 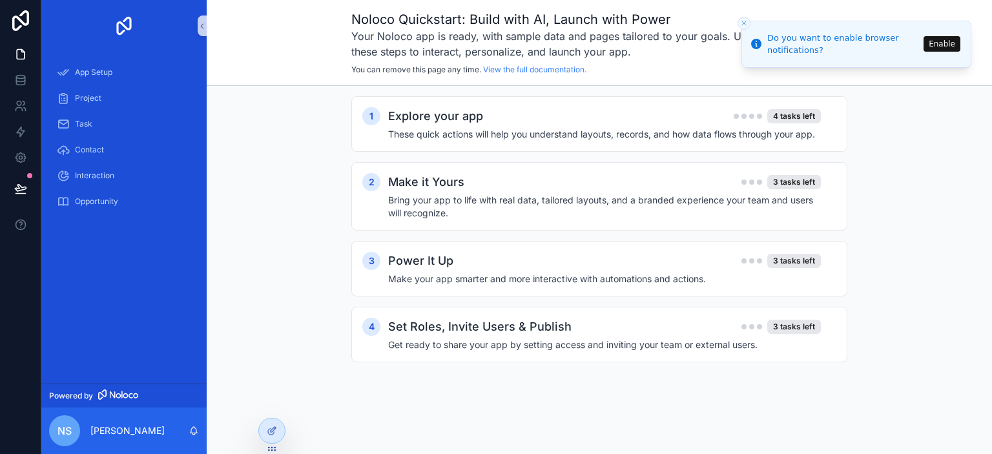 What do you see at coordinates (557, 19) in the screenshot?
I see `h1: Noloco Quickstart: Build with AI, Launch with Power` at bounding box center [557, 19].